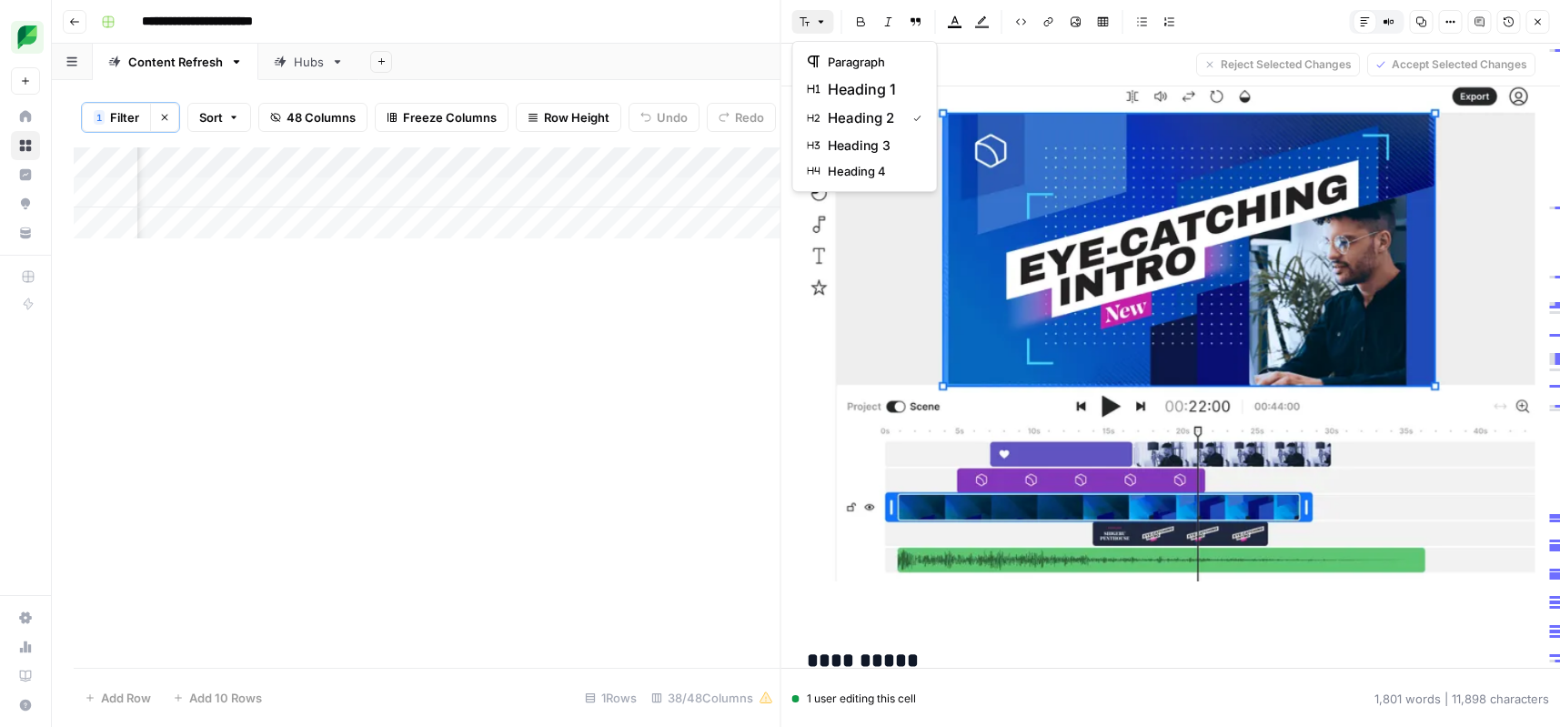 The width and height of the screenshot is (1560, 727). What do you see at coordinates (176, 62) in the screenshot?
I see `a: Content Refresh` at bounding box center [176, 62].